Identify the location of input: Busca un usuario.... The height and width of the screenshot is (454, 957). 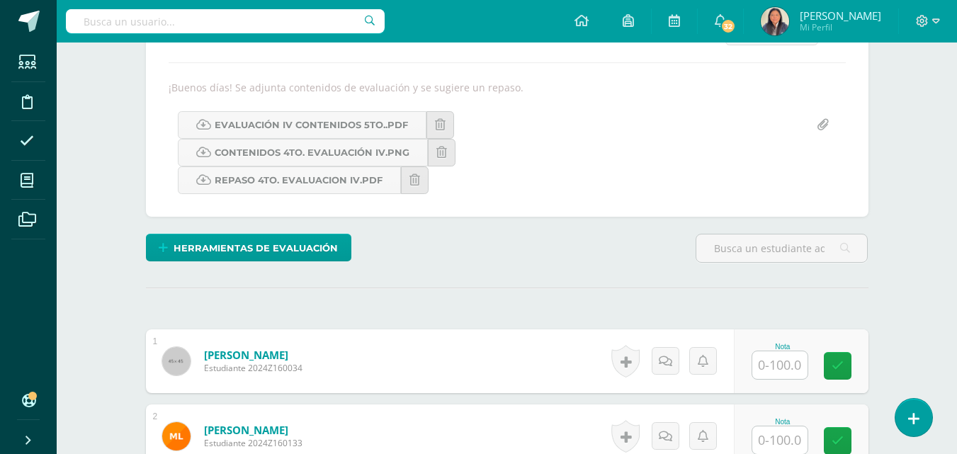
(225, 21).